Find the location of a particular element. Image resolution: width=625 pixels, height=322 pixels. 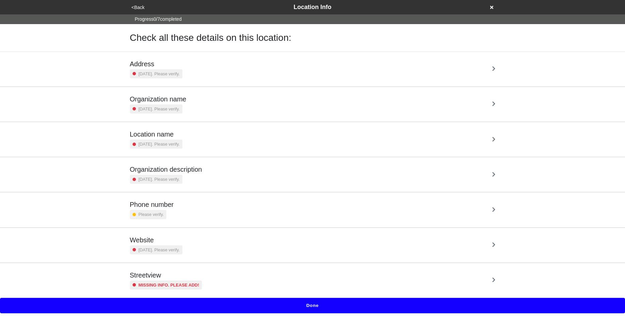

h5: Organization name is located at coordinates (158, 99).